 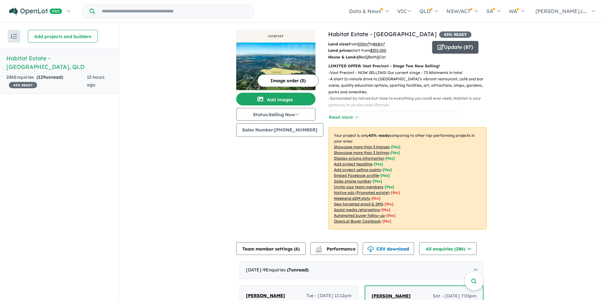 What do you see at coordinates (358, 221) in the screenshot?
I see `u: OpenLot Buyer Cashback` at bounding box center [358, 221].